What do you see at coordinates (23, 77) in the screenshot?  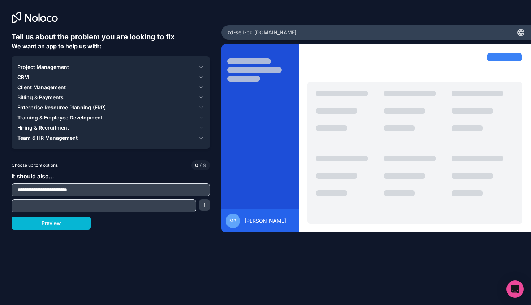 I see `span: CRM` at bounding box center [23, 77].